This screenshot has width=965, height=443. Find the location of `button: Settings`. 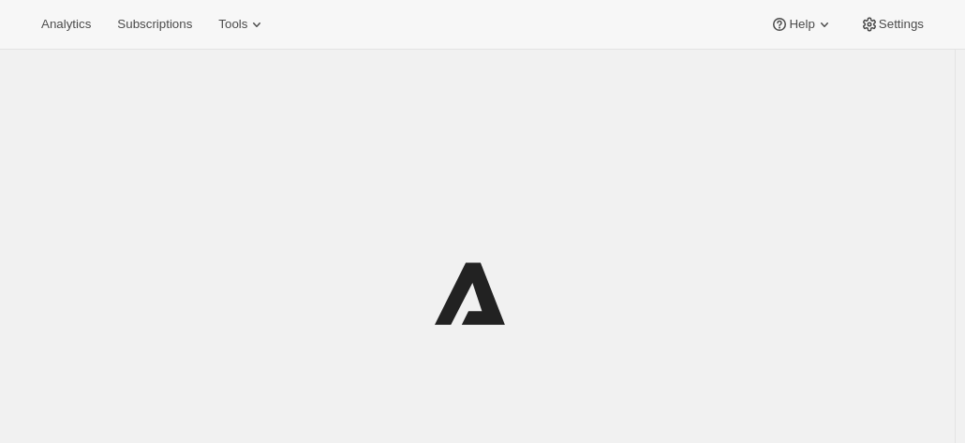

button: Settings is located at coordinates (892, 24).